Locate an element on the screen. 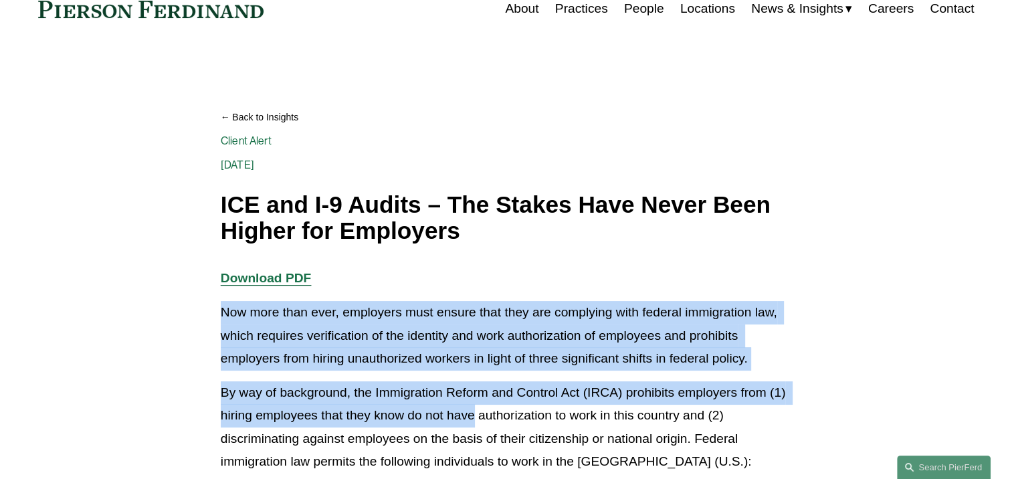 The width and height of the screenshot is (1012, 479). a: Download PDF is located at coordinates (265, 277).